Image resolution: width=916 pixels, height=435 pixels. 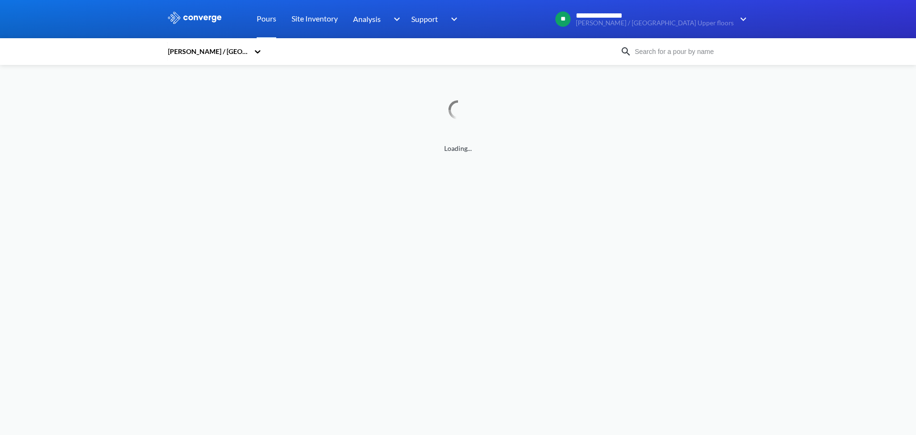 I want to click on span: Support, so click(x=425, y=19).